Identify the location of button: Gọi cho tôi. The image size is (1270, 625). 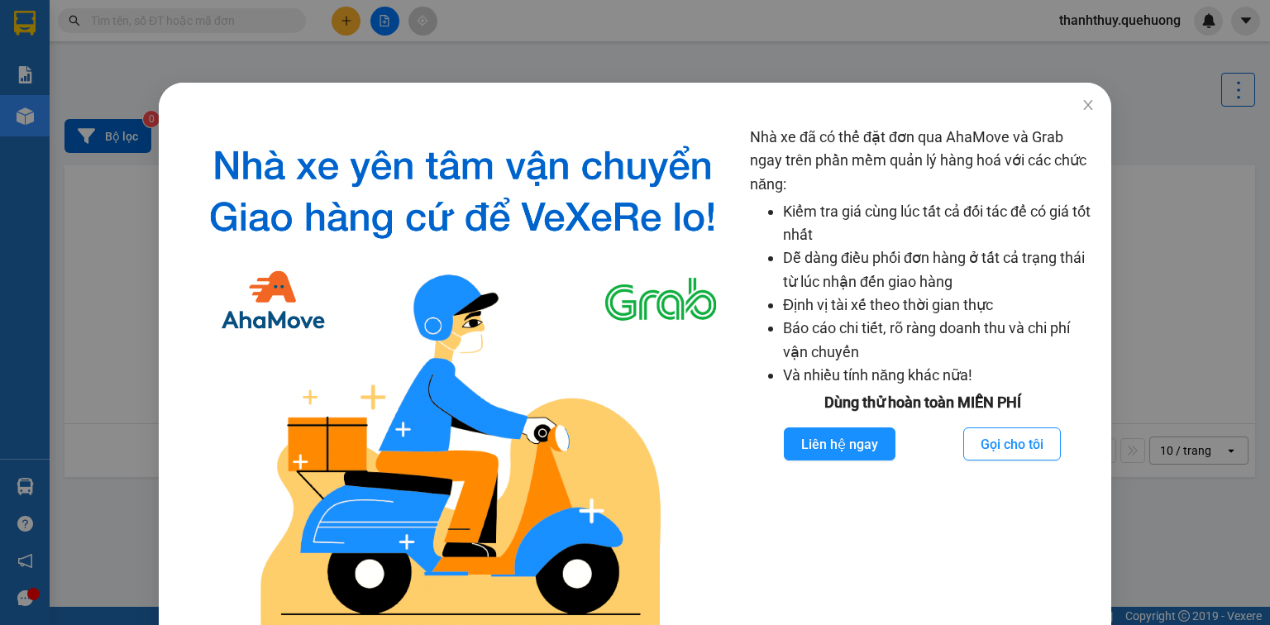
(1012, 444).